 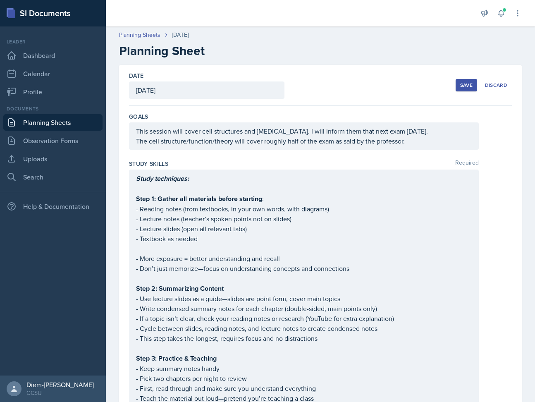 I want to click on strong: Step 3: Practice & Teaching, so click(x=176, y=358).